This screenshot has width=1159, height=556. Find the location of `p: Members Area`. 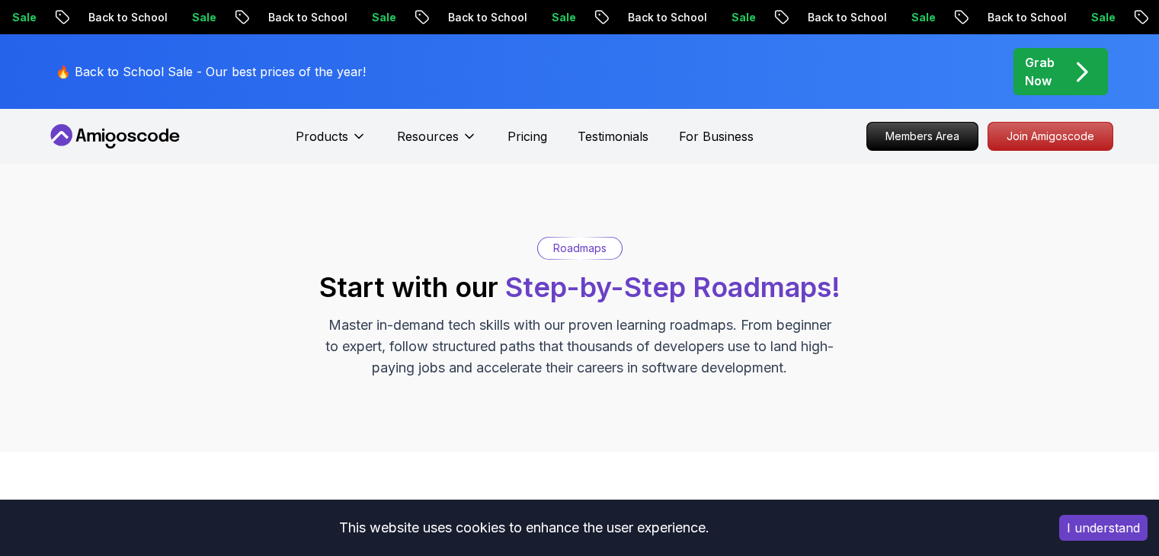

p: Members Area is located at coordinates (922, 136).